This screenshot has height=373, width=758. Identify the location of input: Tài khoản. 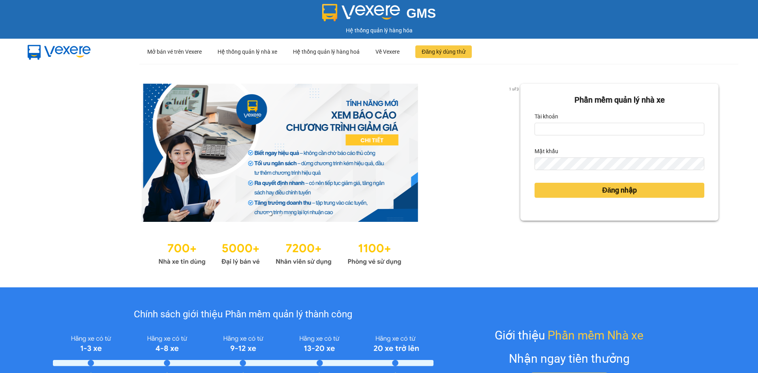
(620, 129).